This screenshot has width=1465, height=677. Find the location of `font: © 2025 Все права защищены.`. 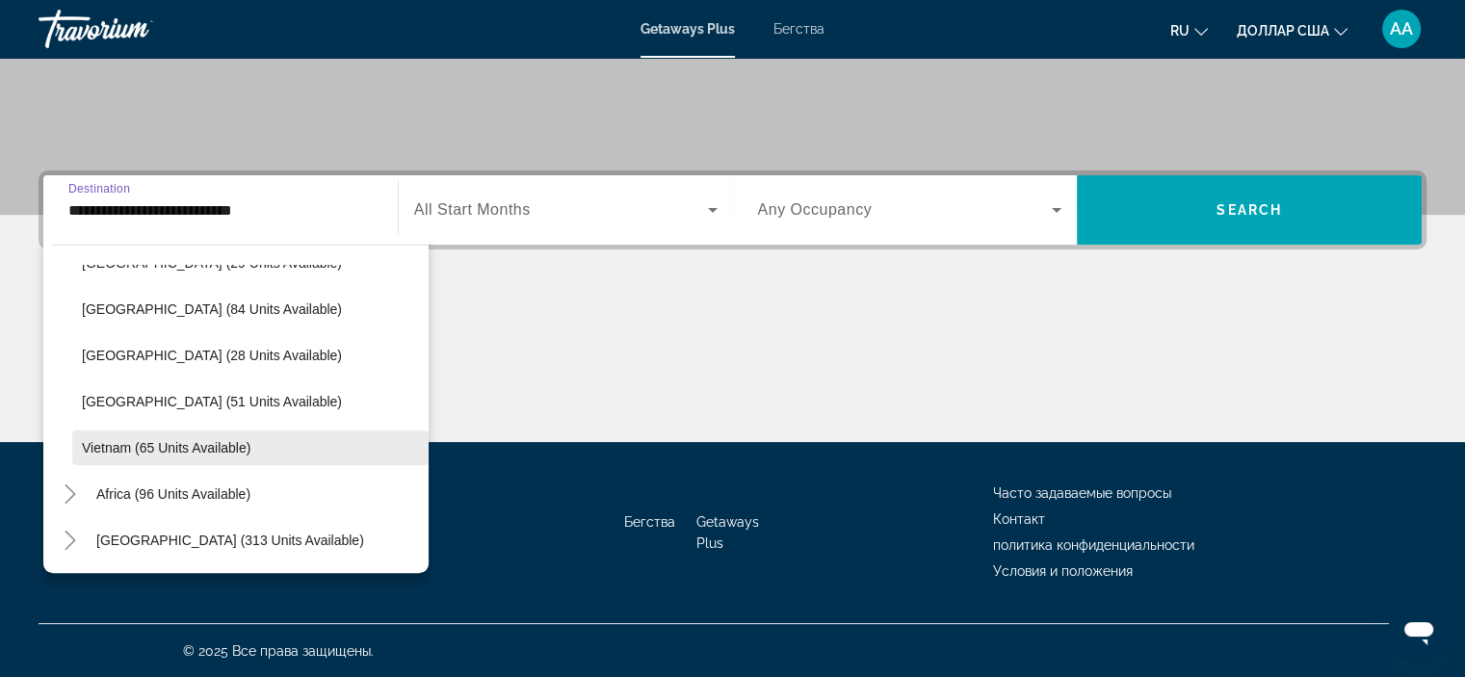

font: © 2025 Все права защищены. is located at coordinates (278, 651).